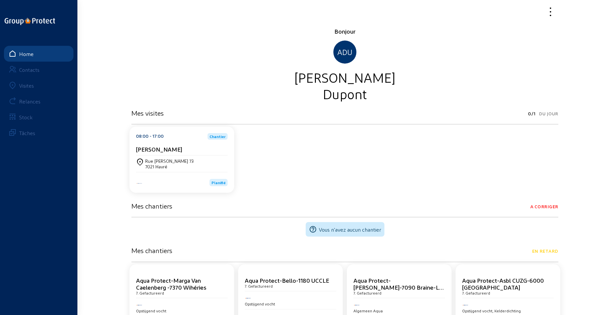 The image size is (614, 315). Describe the element at coordinates (491, 310) in the screenshot. I see `span: Opstijgend vocht, Kelderdichting` at that location.